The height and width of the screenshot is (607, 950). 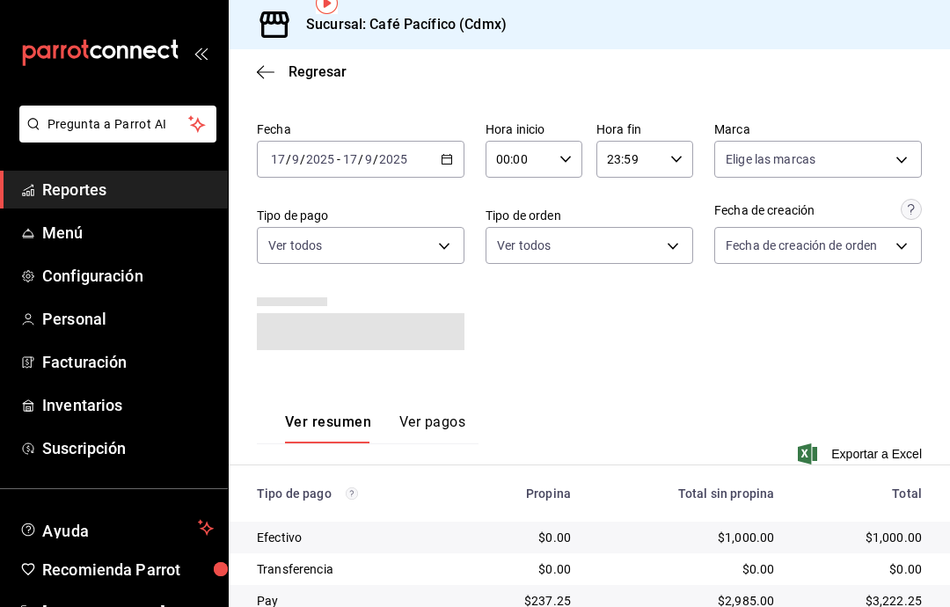 I want to click on span: Configuración, so click(x=128, y=275).